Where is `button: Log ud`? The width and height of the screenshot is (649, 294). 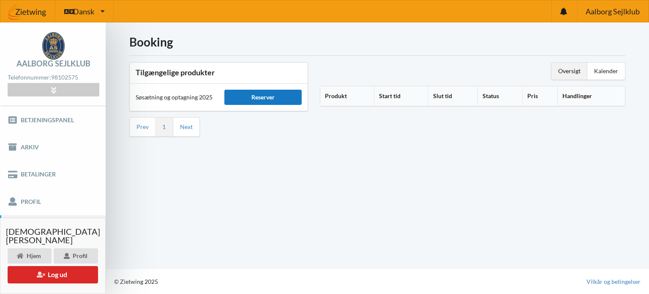
button: Log ud is located at coordinates (53, 274).